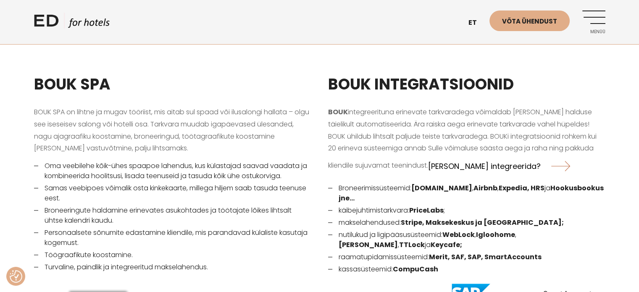 The height and width of the screenshot is (292, 639). Describe the element at coordinates (467, 240) in the screenshot. I see `li: nutilukud ja ligipääsusüsteemid: , , , ja` at that location.